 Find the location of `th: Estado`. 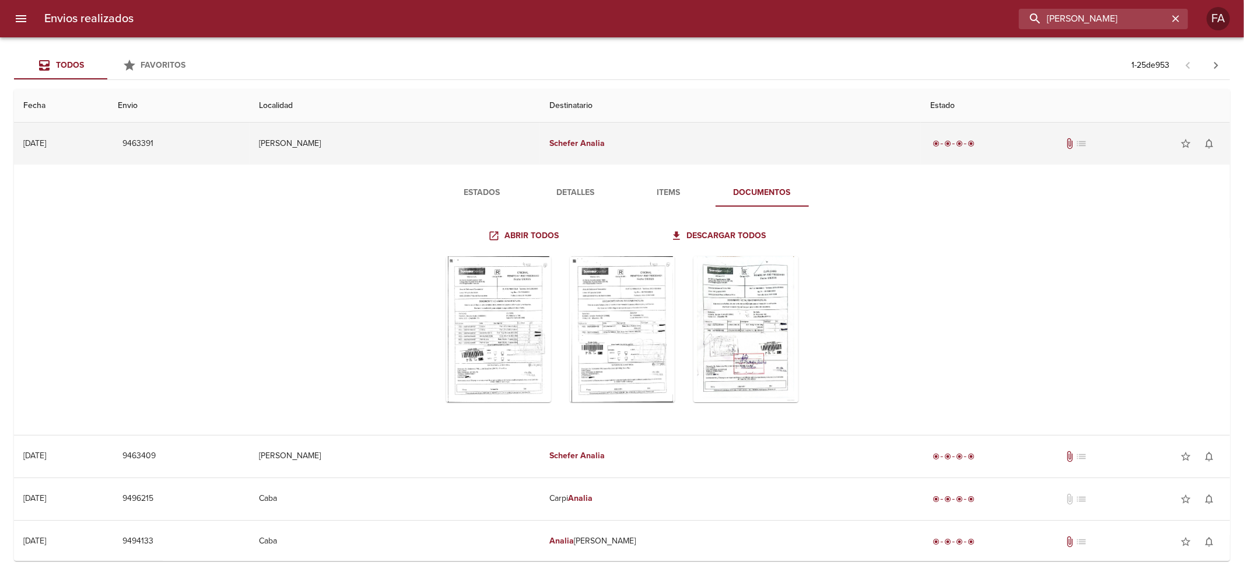

th: Estado is located at coordinates (1076, 106).